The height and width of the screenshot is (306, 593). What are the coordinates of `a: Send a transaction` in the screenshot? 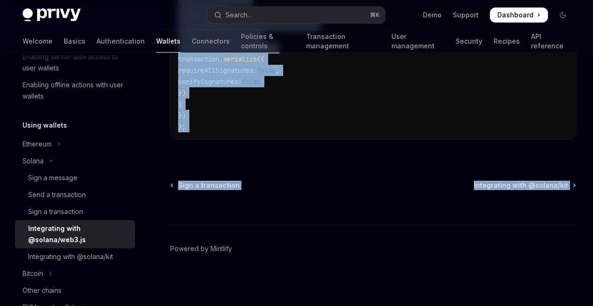 It's located at (75, 195).